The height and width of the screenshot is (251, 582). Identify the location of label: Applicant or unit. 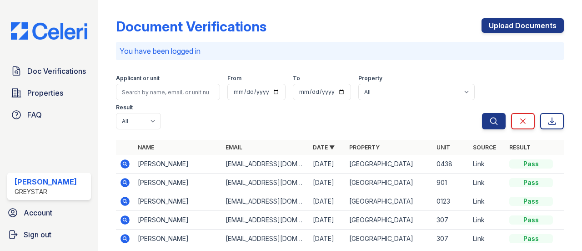
(138, 78).